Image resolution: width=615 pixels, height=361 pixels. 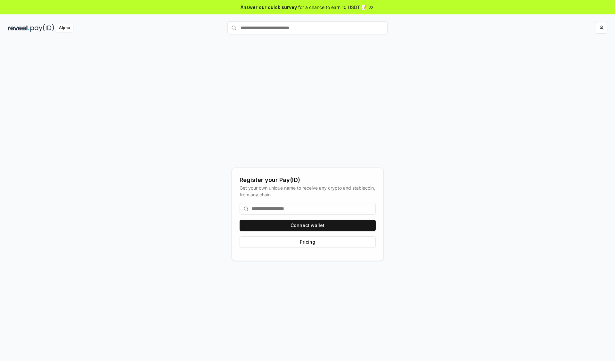 I want to click on div: Get your own unique name to receive any crypto and stablecoin, from any chain, so click(x=307, y=191).